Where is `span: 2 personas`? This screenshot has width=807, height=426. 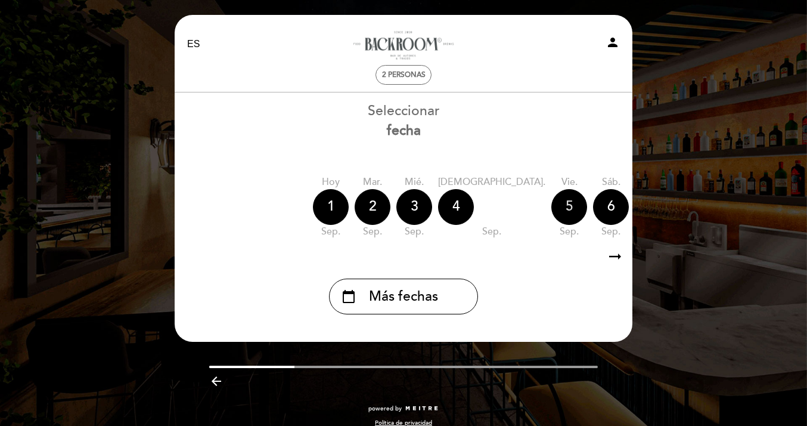 span: 2 personas is located at coordinates (404, 75).